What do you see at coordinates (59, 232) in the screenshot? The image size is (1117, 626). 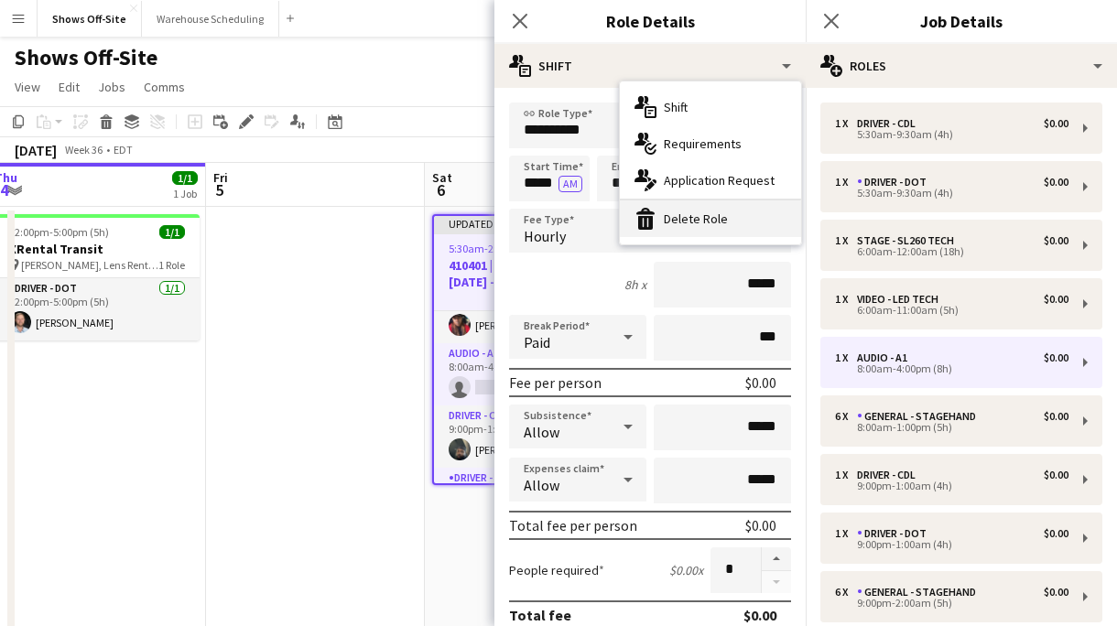 I see `span: 12:00pm-5:00pm (5h)` at bounding box center [59, 232].